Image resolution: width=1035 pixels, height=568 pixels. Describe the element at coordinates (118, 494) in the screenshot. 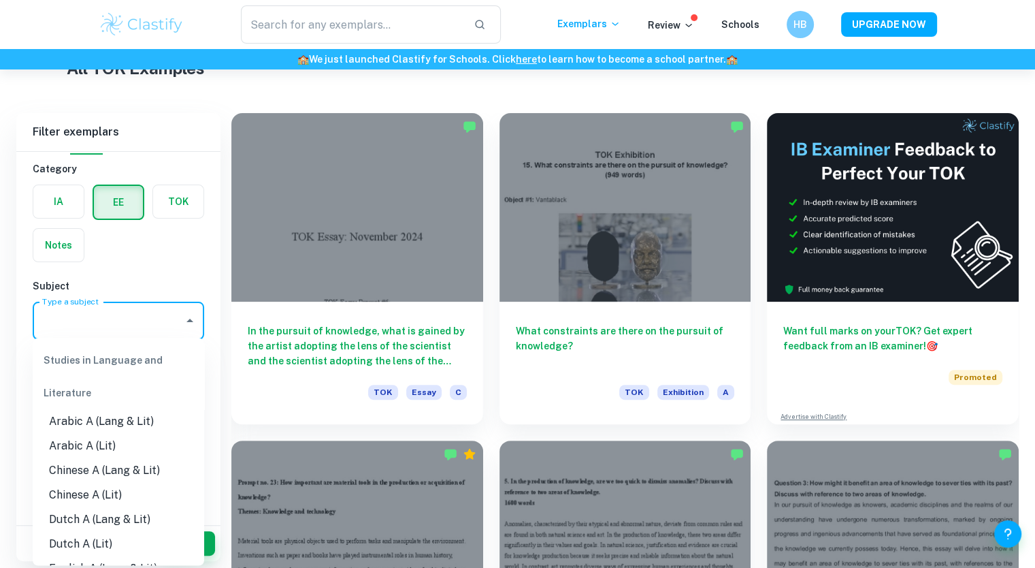

I see `li: Chinese A (Lit)` at that location.